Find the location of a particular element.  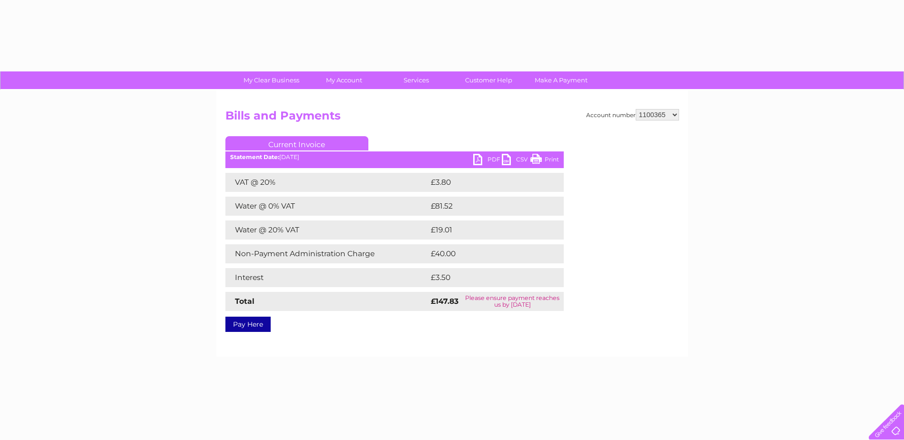

td: £3.50 is located at coordinates (485, 278).